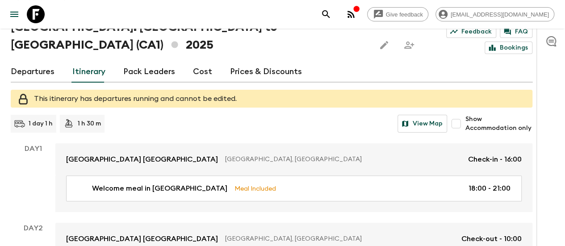 The width and height of the screenshot is (565, 246). I want to click on button: menu, so click(14, 14).